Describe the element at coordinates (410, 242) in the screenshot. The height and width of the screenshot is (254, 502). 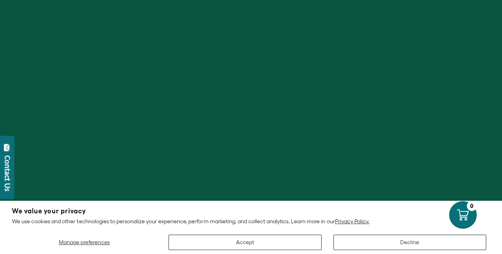
I see `button: Decline` at that location.